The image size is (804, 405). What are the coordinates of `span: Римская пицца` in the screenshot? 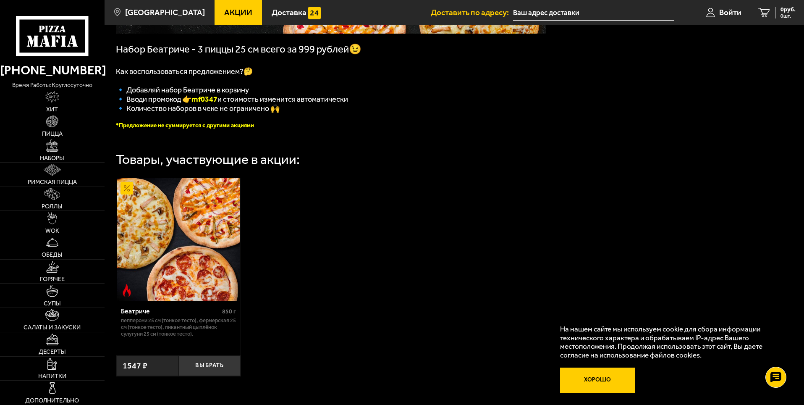 It's located at (52, 182).